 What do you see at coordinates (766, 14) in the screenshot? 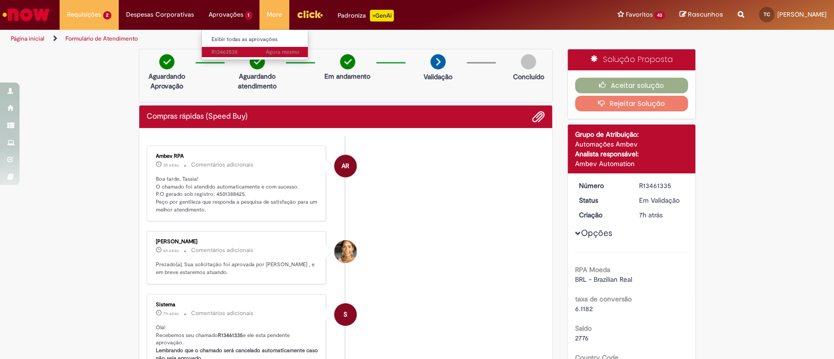
I see `span: TC` at bounding box center [766, 14].